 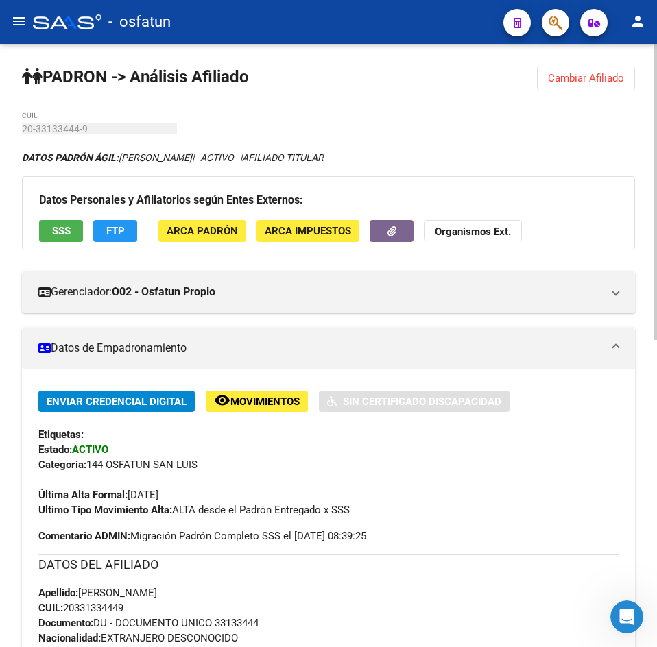 What do you see at coordinates (265, 402) in the screenshot?
I see `span: Movimientos` at bounding box center [265, 402].